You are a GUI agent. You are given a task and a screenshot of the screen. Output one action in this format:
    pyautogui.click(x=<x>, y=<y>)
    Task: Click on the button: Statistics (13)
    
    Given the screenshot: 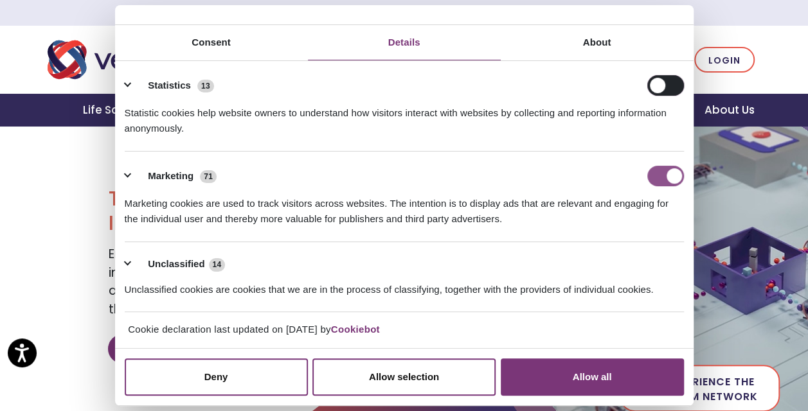 What is the action you would take?
    pyautogui.click(x=174, y=85)
    